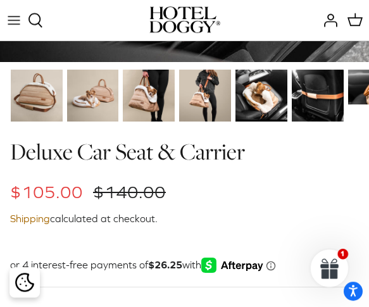 This screenshot has height=307, width=369. What do you see at coordinates (25, 282) in the screenshot?
I see `img: Cookie policy` at bounding box center [25, 282].